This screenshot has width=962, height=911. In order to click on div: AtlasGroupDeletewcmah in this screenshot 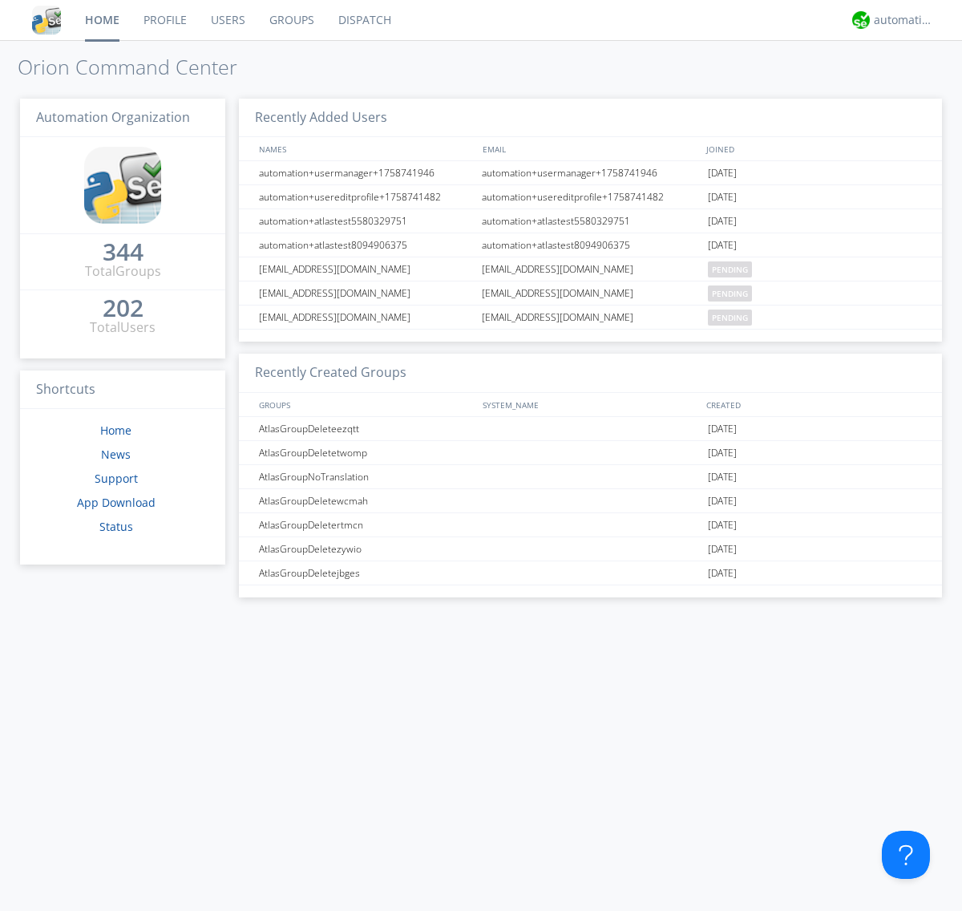, I will do `click(366, 500)`.